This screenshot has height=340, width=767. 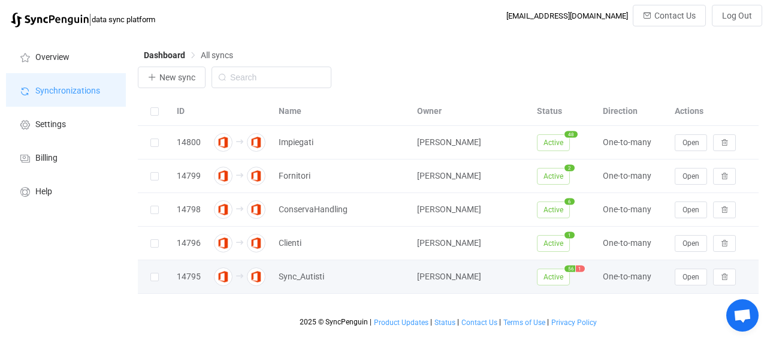 I want to click on span: 6, so click(x=569, y=201).